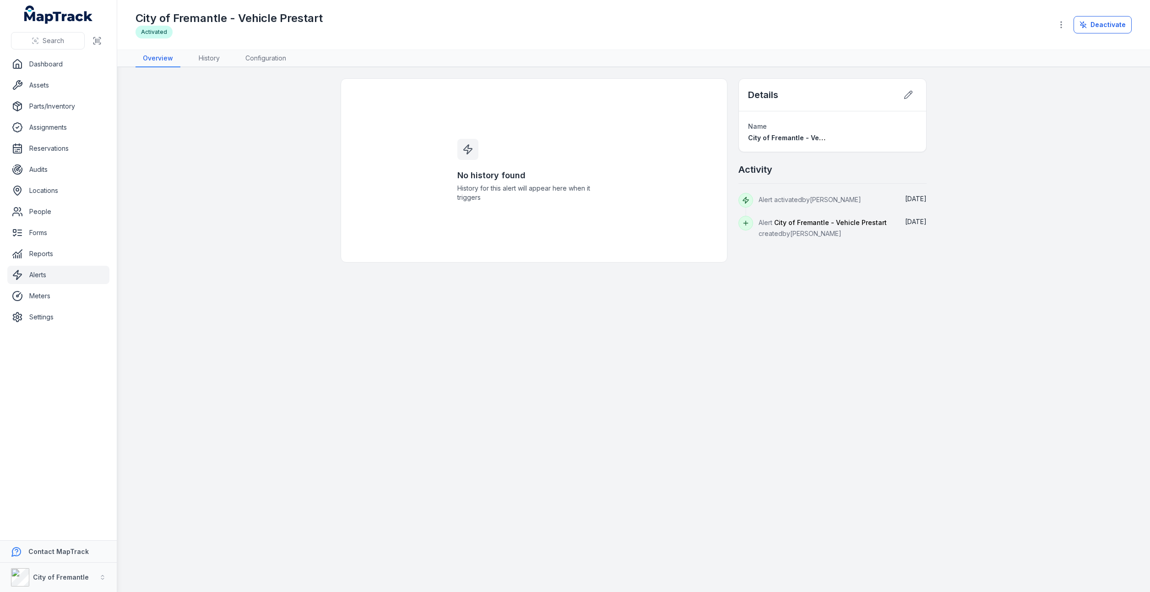 The height and width of the screenshot is (592, 1150). I want to click on a: Reports, so click(58, 254).